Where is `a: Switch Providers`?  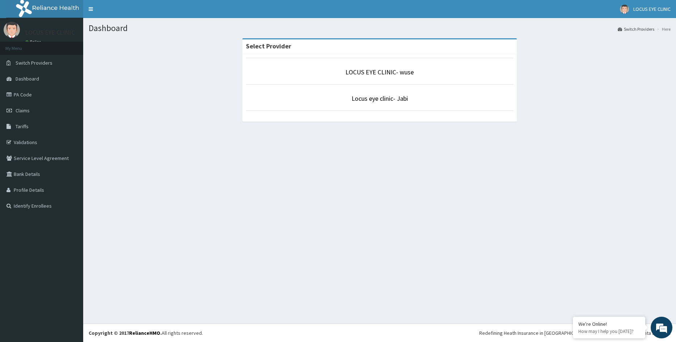
a: Switch Providers is located at coordinates (636, 29).